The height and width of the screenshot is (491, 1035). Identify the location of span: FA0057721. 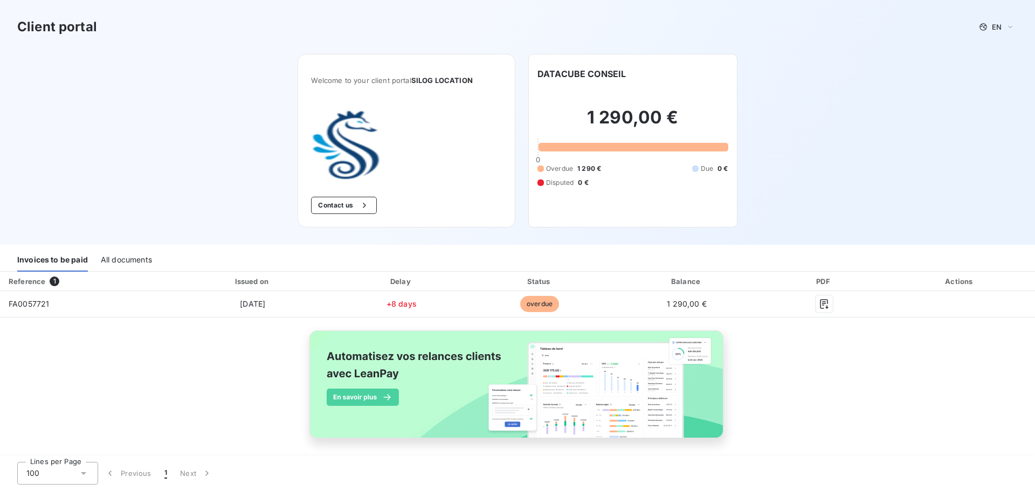
(29, 303).